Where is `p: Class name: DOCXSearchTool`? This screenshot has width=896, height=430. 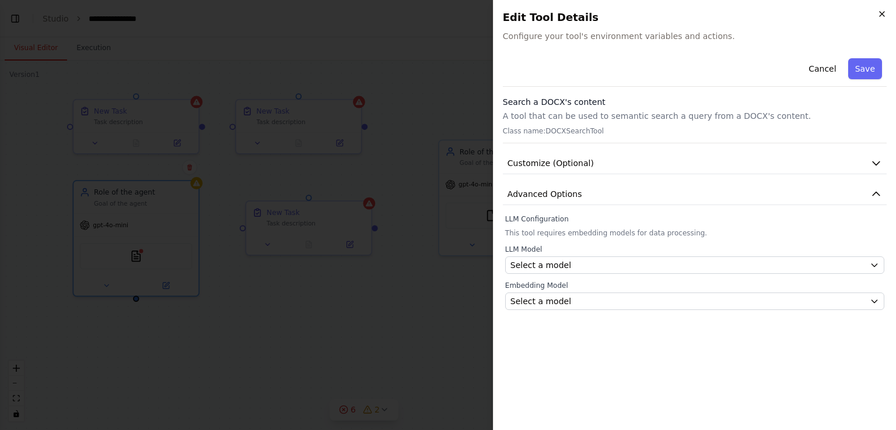 p: Class name: DOCXSearchTool is located at coordinates (695, 131).